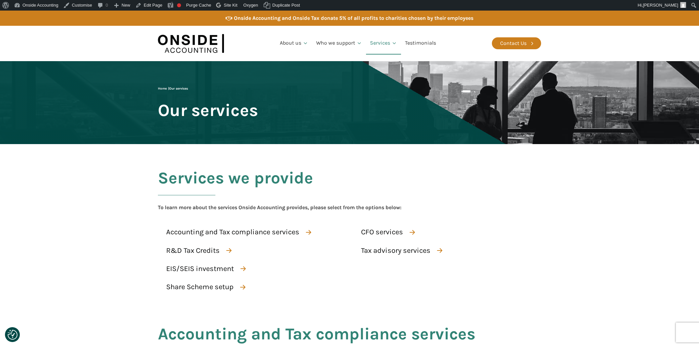 The image size is (699, 347). I want to click on a: About us, so click(294, 43).